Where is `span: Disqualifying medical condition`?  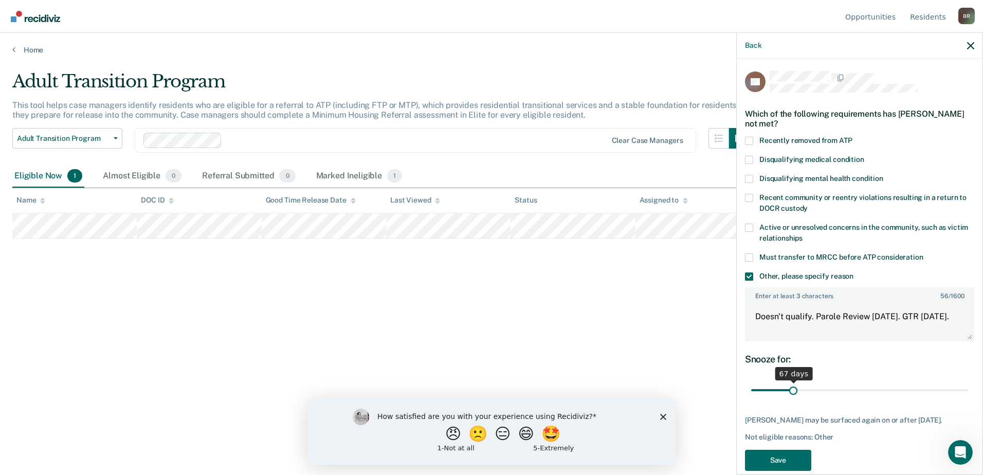 span: Disqualifying medical condition is located at coordinates (812, 159).